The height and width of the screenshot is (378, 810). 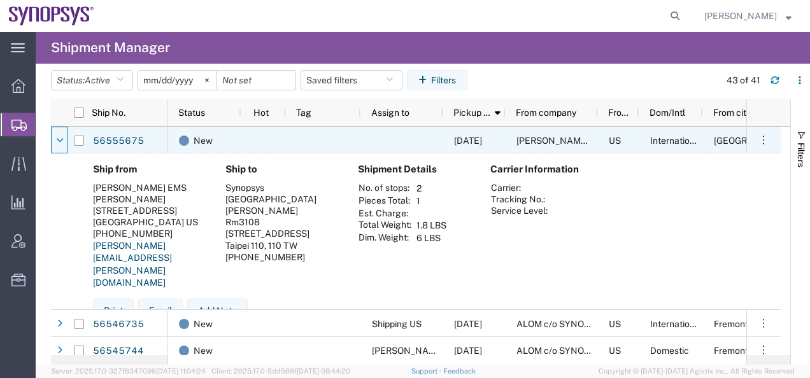 I want to click on span: Ship No., so click(x=108, y=113).